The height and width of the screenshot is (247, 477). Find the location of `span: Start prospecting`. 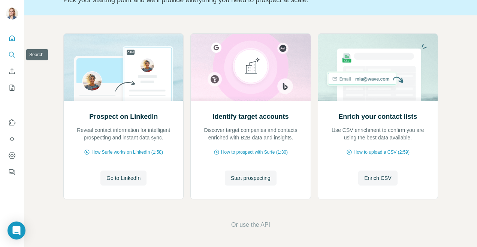

span: Start prospecting is located at coordinates (250, 178).